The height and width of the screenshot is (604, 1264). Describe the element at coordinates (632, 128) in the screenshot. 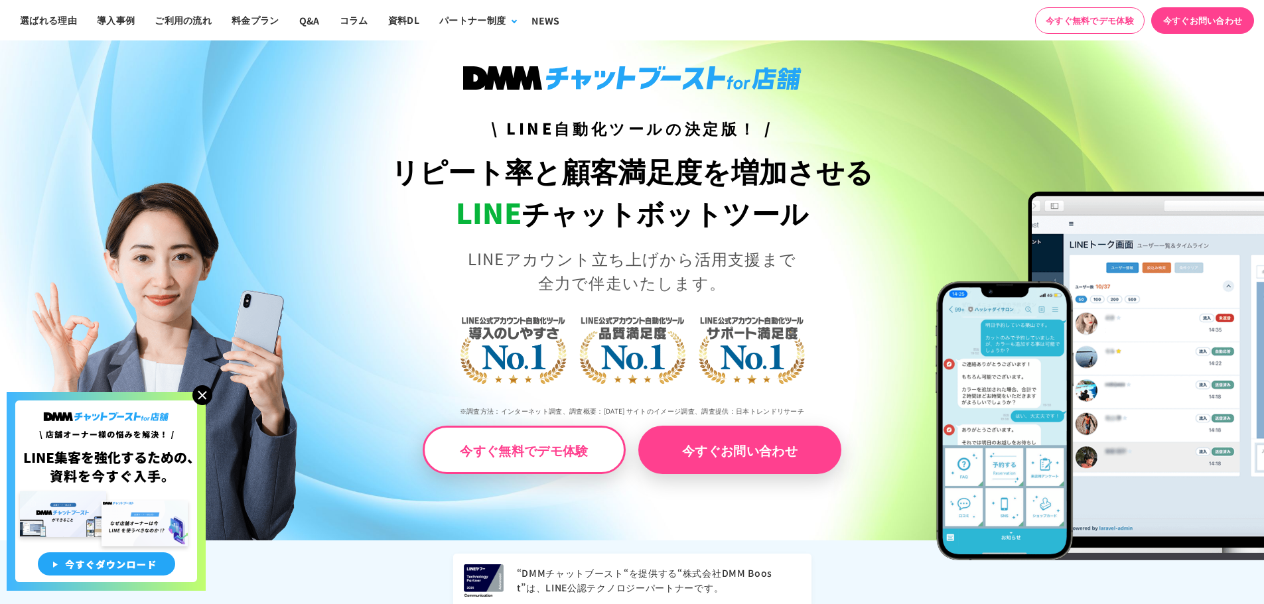

I see `h3: \ LINE自動化ツールの決定版！ /` at that location.